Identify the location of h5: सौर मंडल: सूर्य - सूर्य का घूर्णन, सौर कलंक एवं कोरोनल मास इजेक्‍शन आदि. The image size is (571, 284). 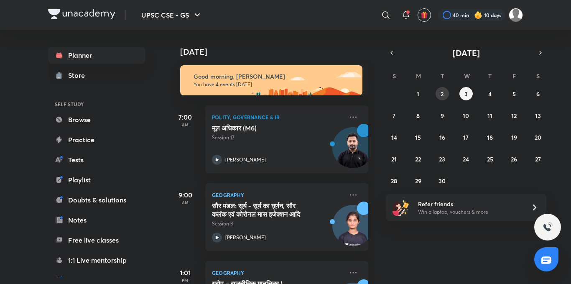
(264, 210).